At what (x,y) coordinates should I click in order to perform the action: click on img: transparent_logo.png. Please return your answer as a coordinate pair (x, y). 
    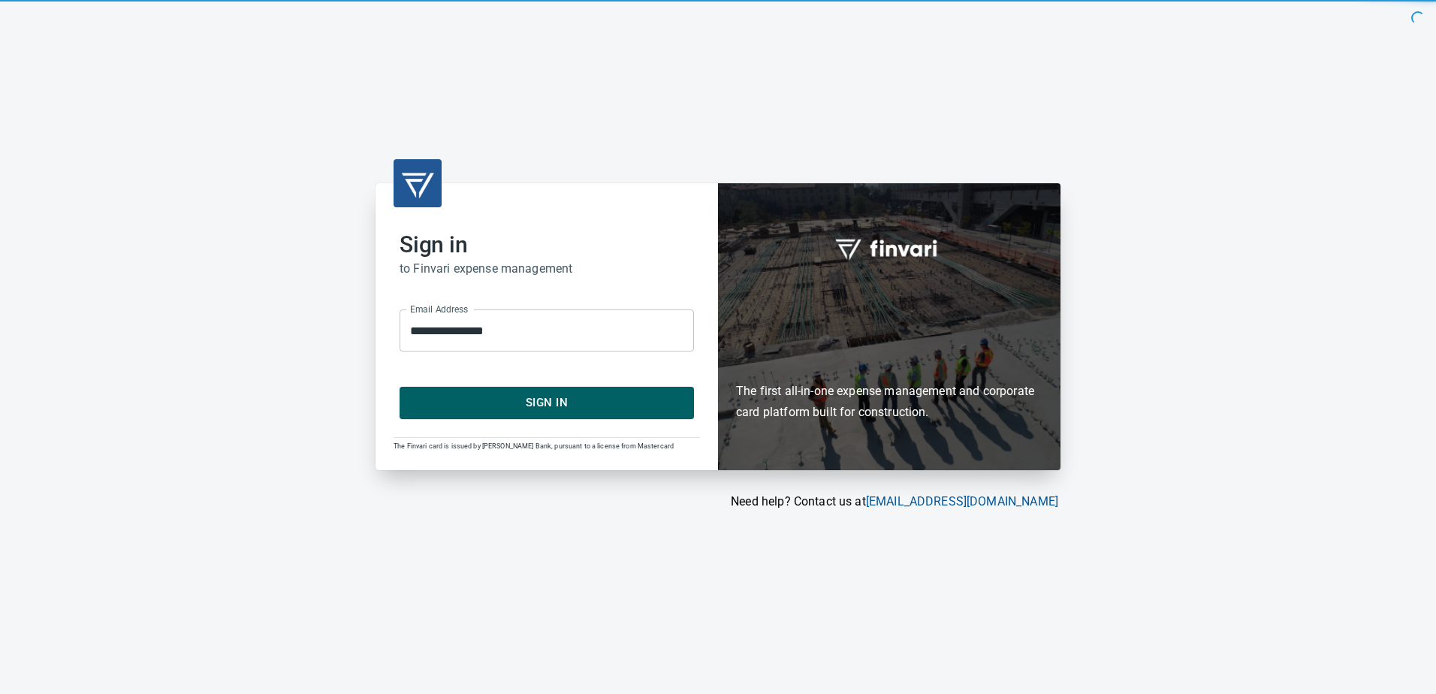
    Looking at the image, I should click on (418, 183).